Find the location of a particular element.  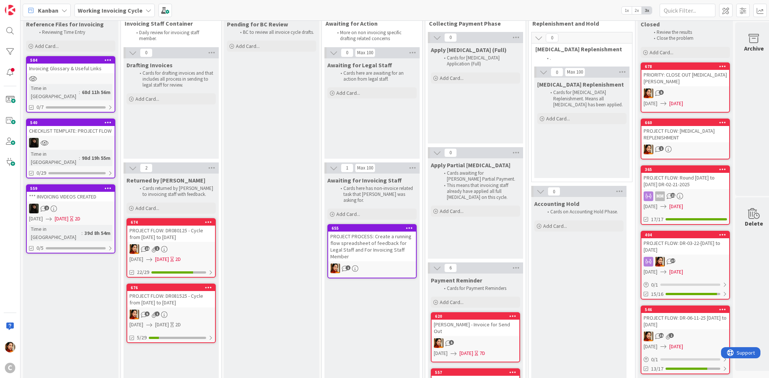

span: Apply Retainer (Full) is located at coordinates (469, 50).